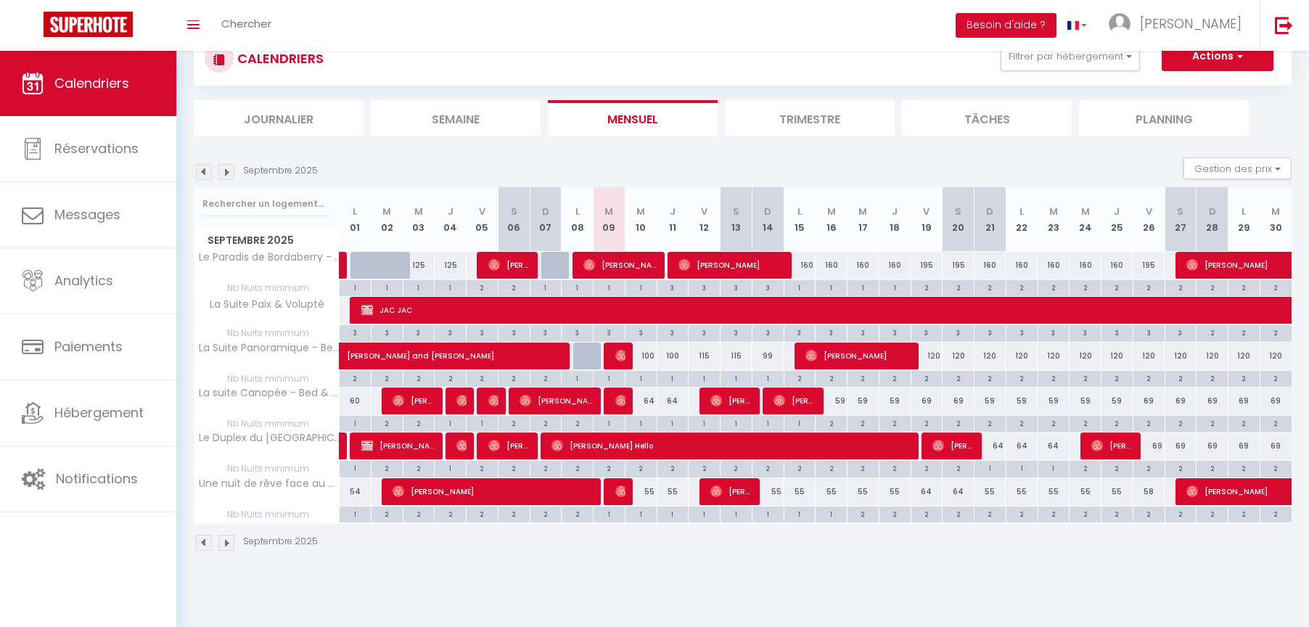  I want to click on div: 125, so click(419, 265).